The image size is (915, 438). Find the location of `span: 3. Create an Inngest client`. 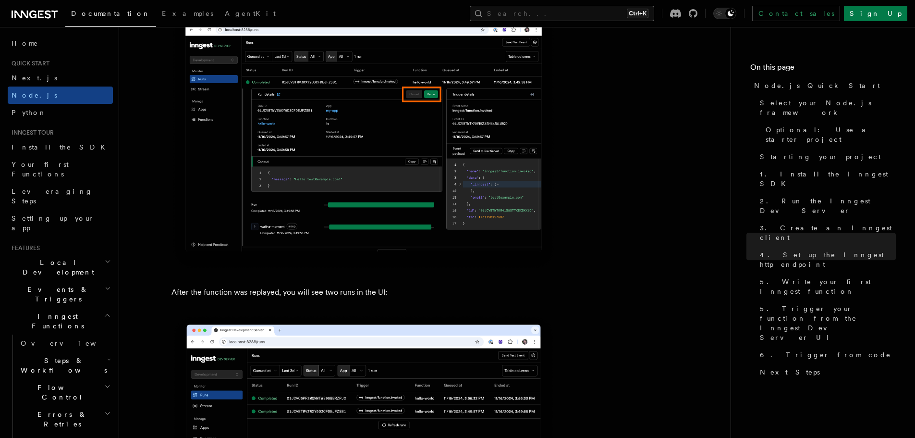

span: 3. Create an Inngest client is located at coordinates (828, 233).